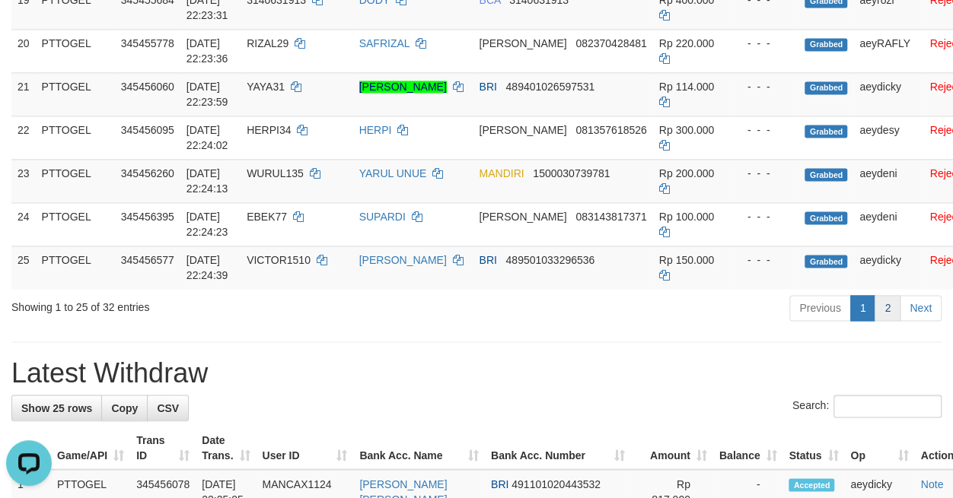  Describe the element at coordinates (148, 260) in the screenshot. I see `span: 345456577` at that location.